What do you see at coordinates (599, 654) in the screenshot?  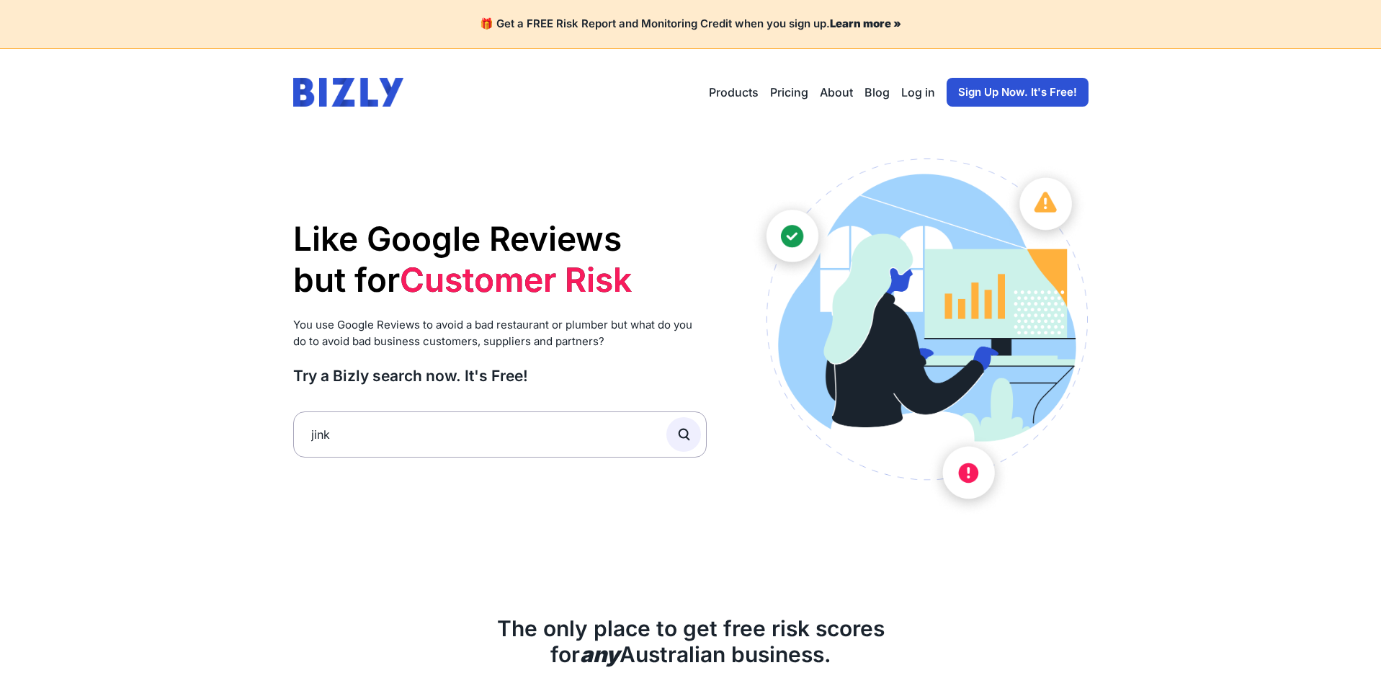 I see `b: any` at bounding box center [599, 654].